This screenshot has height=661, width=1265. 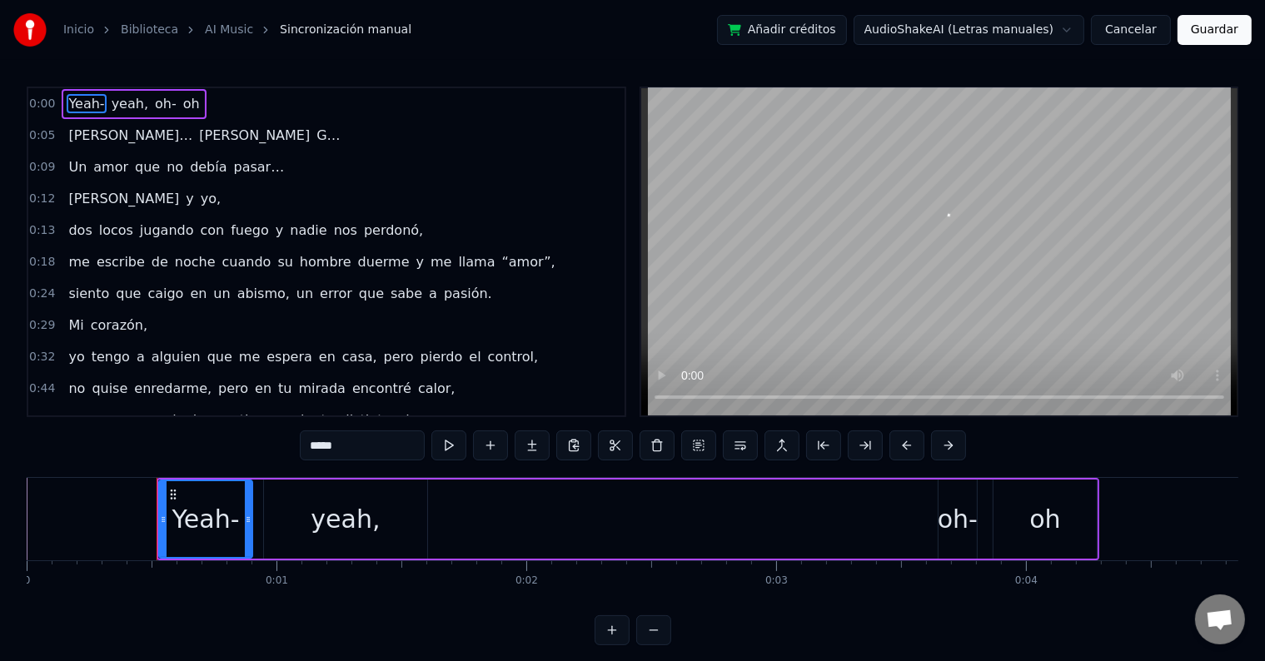 I want to click on span: 0:32, so click(x=42, y=357).